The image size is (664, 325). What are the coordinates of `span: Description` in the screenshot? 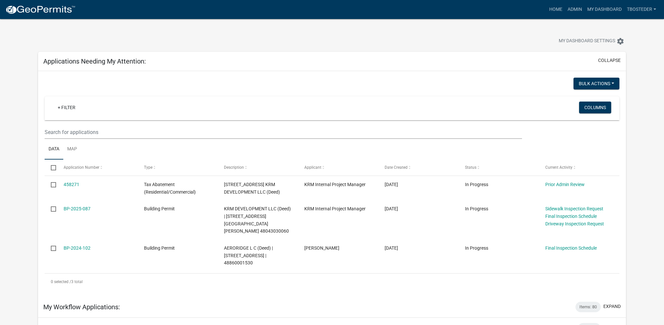 It's located at (234, 168).